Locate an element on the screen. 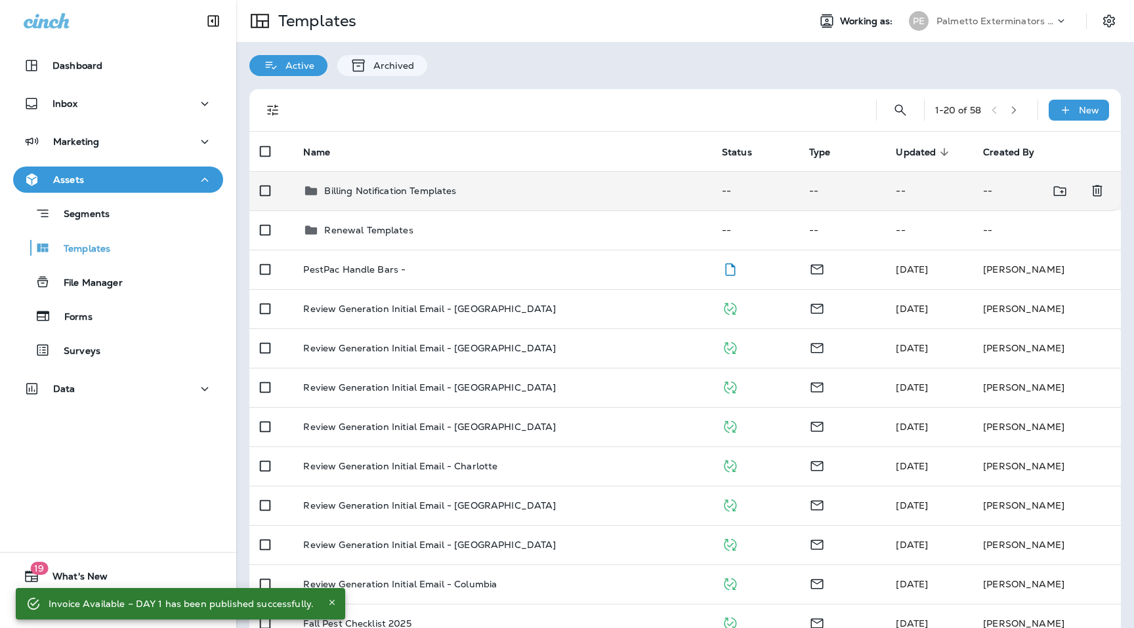 This screenshot has height=628, width=1134. p: Forms is located at coordinates (72, 318).